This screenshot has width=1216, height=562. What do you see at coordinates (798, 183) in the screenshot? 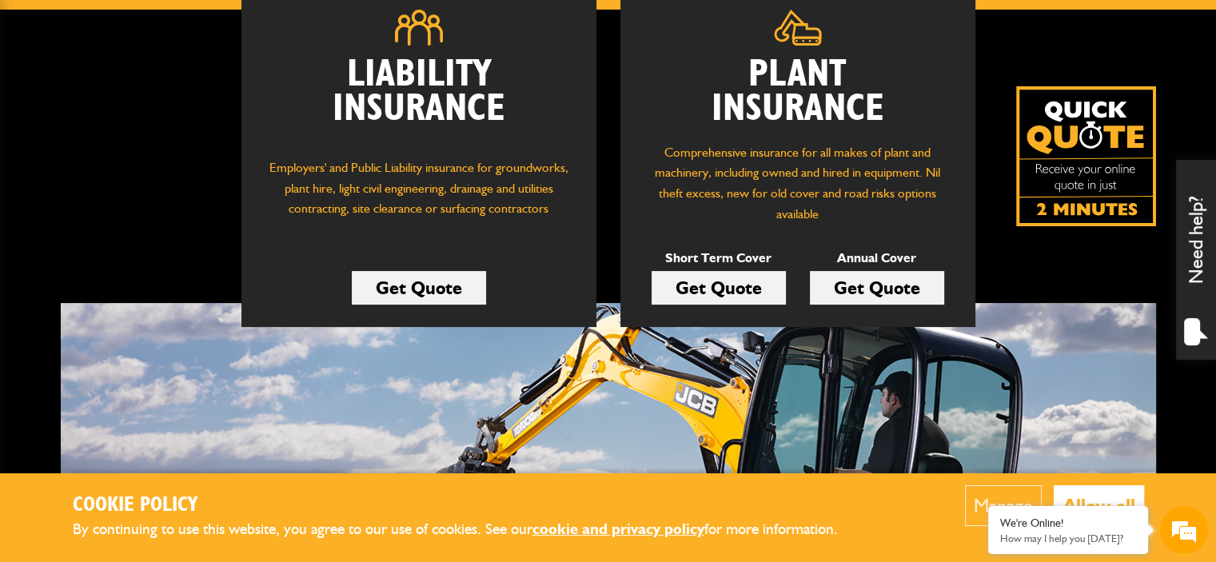
I see `p: Comprehensive insurance for all makes of plant and machinery, including owned and hired in equipm...` at bounding box center [798, 183].